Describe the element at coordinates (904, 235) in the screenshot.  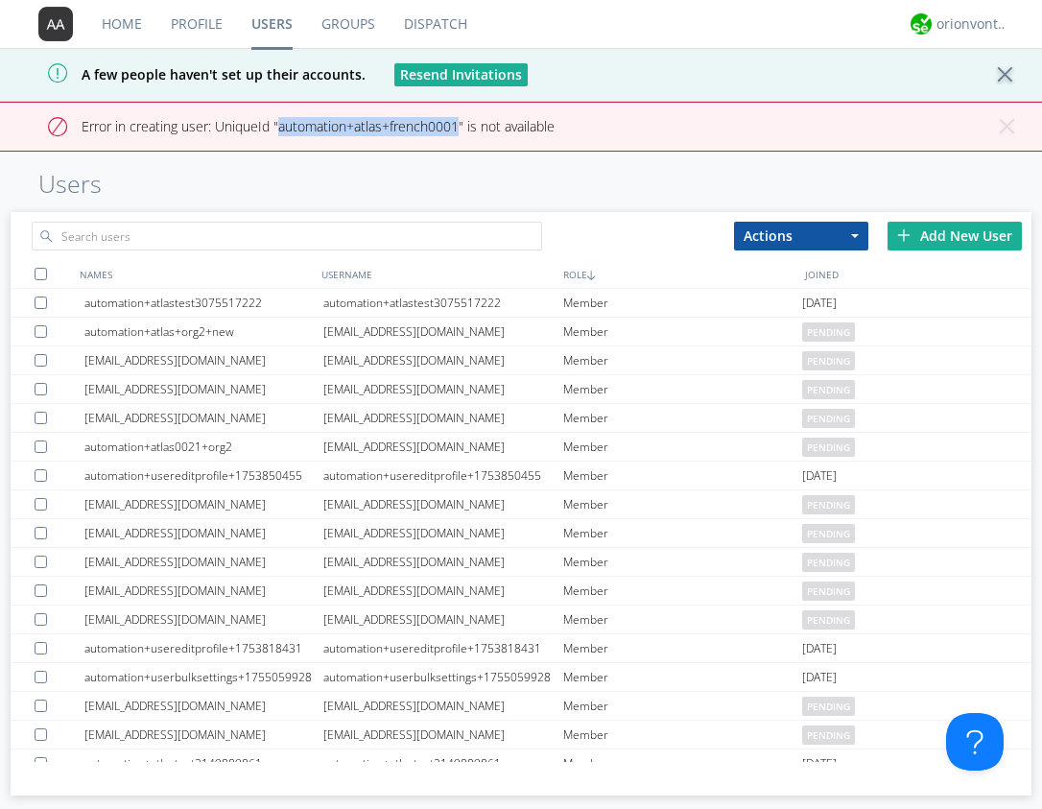
I see `img: plus.svg` at that location.